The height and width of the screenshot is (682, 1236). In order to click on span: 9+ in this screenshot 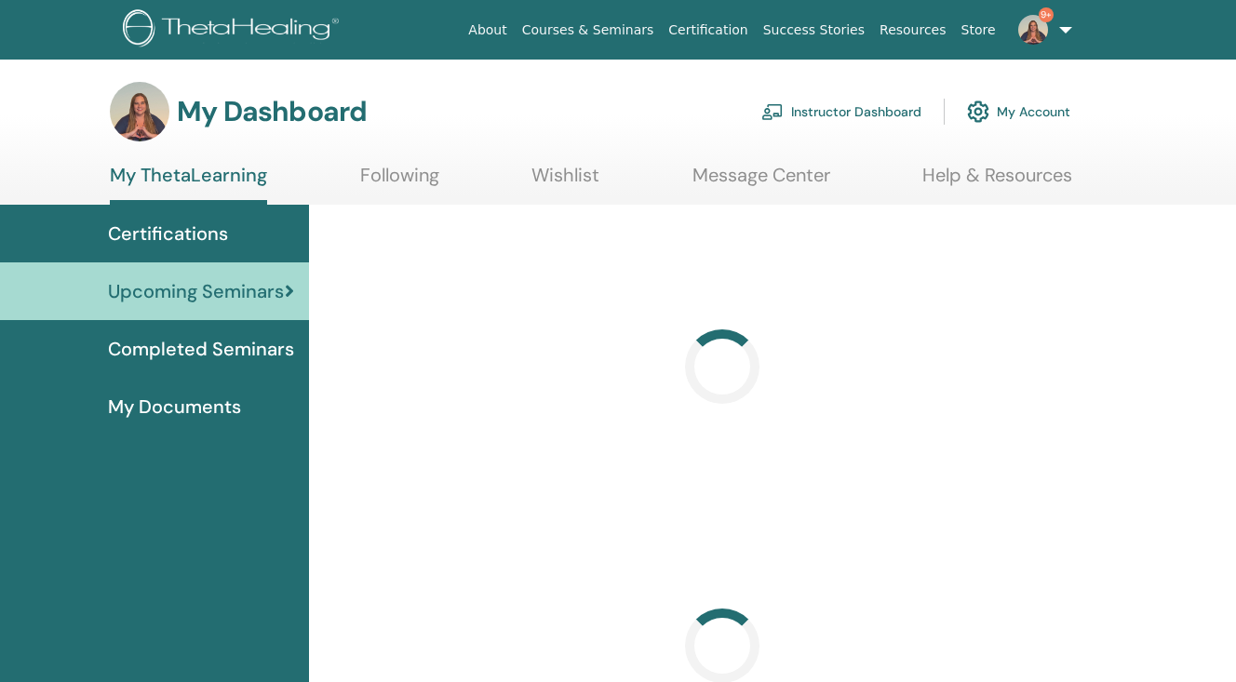, I will do `click(1046, 15)`.